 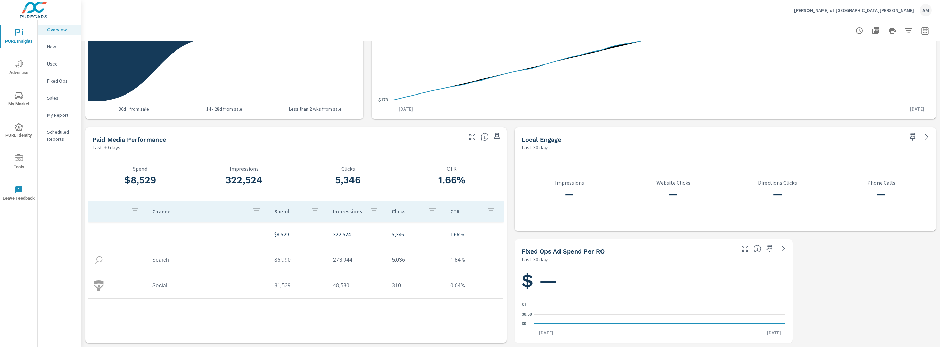 What do you see at coordinates (19, 68) in the screenshot?
I see `span: Advertise` at bounding box center [19, 68].